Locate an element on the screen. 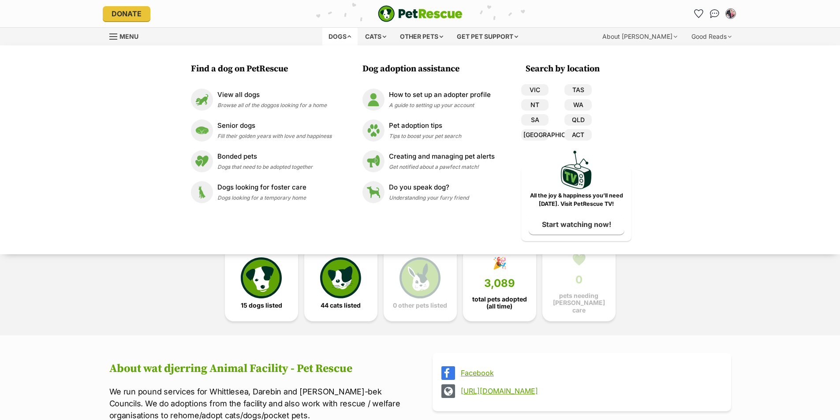 The height and width of the screenshot is (420, 840). img: Senior dogs is located at coordinates (202, 131).